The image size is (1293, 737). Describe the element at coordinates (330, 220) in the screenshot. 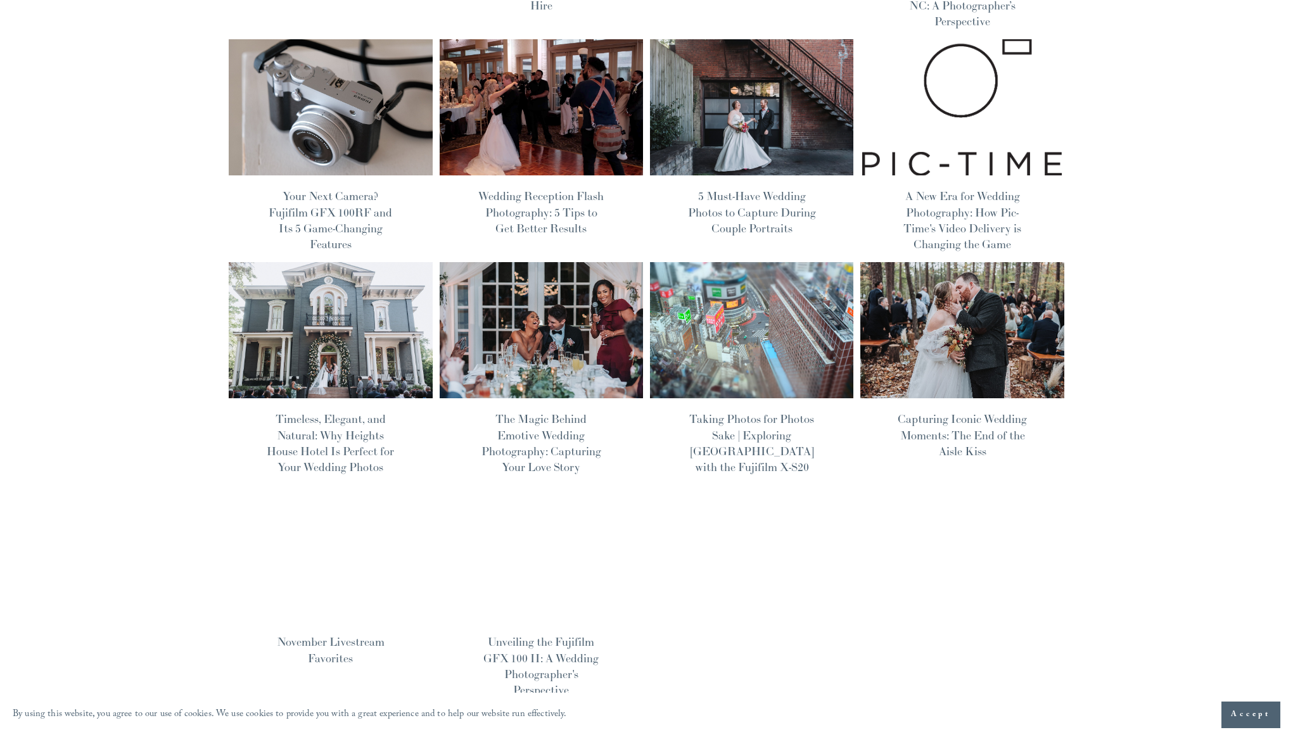

I see `a: Your Next Camera? Fujifilm GFX 100RF and Its 5 Game-Changing Features` at that location.